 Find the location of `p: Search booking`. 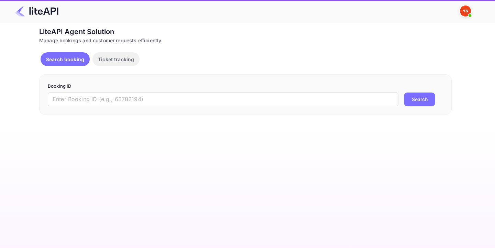

p: Search booking is located at coordinates (65, 59).